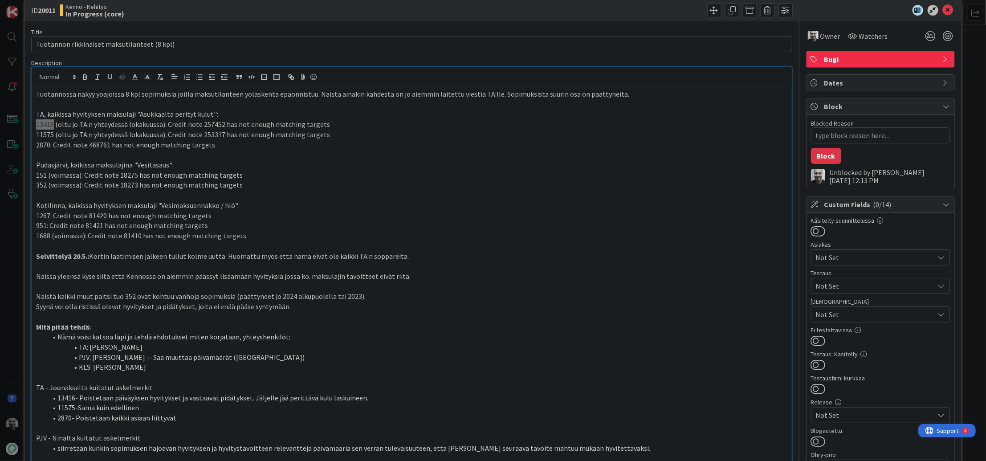 The width and height of the screenshot is (986, 461). I want to click on p: Näissä yleensä kyse siitä että Kennossa on aiemmin päässyt lisäämään hyvityksiä jossa ko. maksula..., so click(412, 276).